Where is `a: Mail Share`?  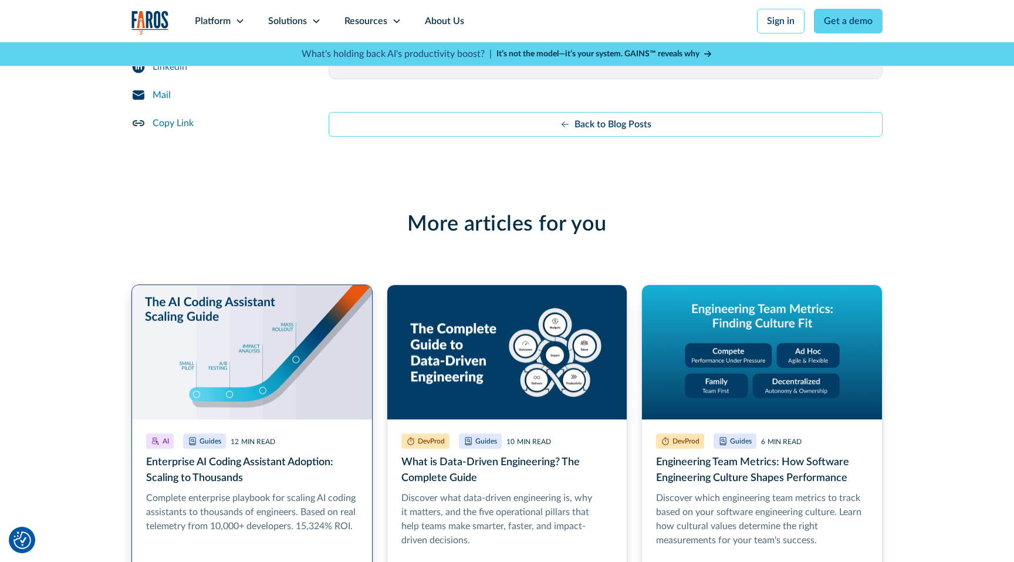
a: Mail Share is located at coordinates (216, 94).